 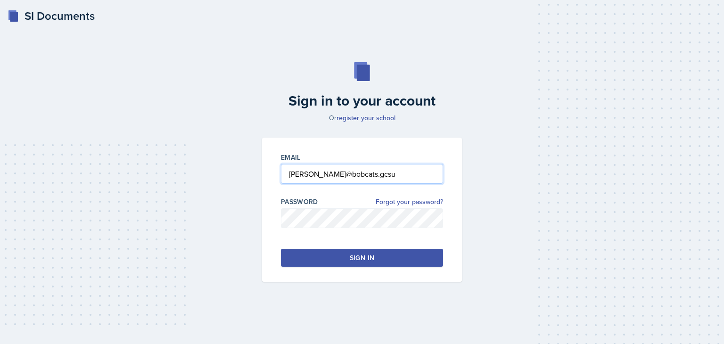 What do you see at coordinates (362, 118) in the screenshot?
I see `p: Or` at bounding box center [362, 118].